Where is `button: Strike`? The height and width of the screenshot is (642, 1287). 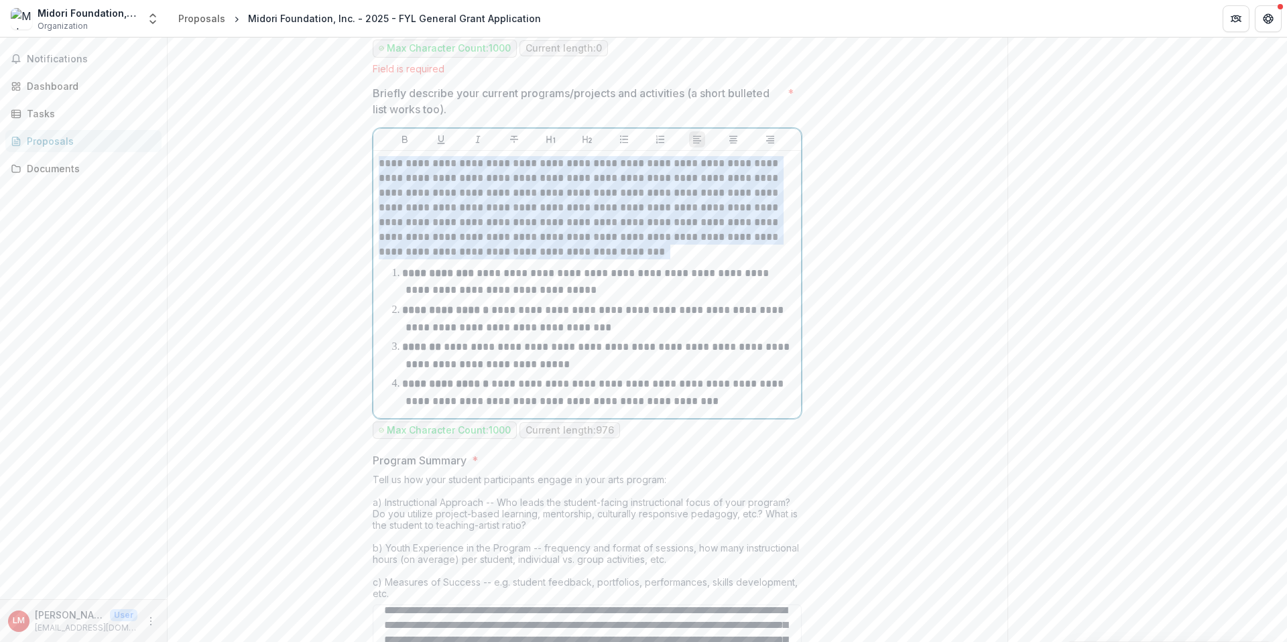
button: Strike is located at coordinates (514, 139).